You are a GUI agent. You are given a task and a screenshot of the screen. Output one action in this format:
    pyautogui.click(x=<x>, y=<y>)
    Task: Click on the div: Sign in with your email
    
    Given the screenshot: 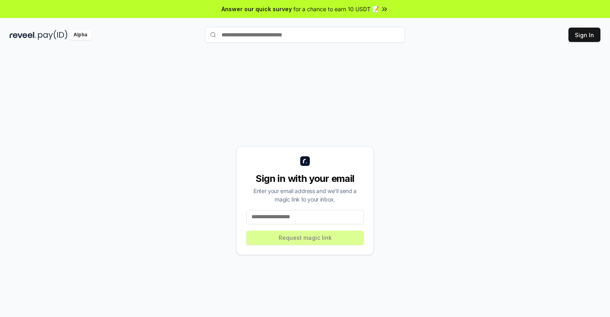 What is the action you would take?
    pyautogui.click(x=305, y=179)
    